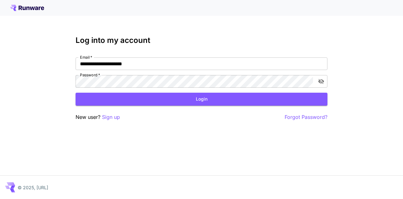 This screenshot has width=403, height=199. What do you see at coordinates (86, 57) in the screenshot?
I see `label: Email` at bounding box center [86, 57].